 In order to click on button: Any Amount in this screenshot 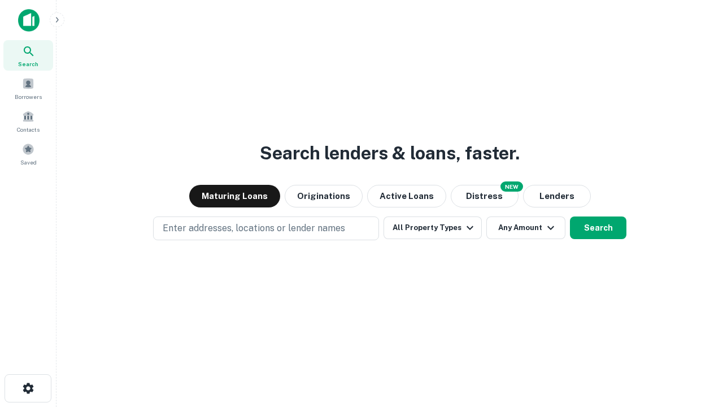, I will do `click(526, 228)`.